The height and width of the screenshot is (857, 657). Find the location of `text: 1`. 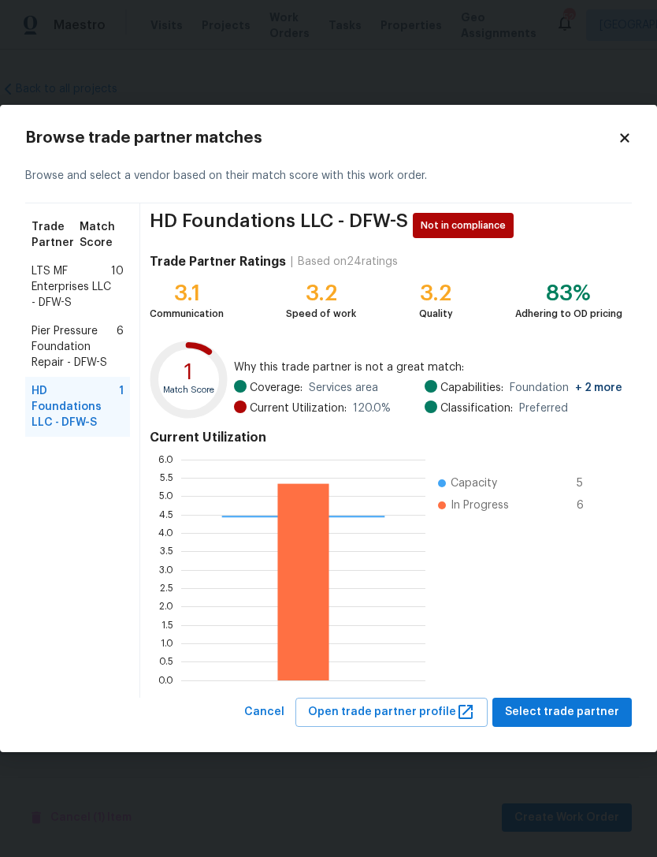

text: 1 is located at coordinates (188, 373).